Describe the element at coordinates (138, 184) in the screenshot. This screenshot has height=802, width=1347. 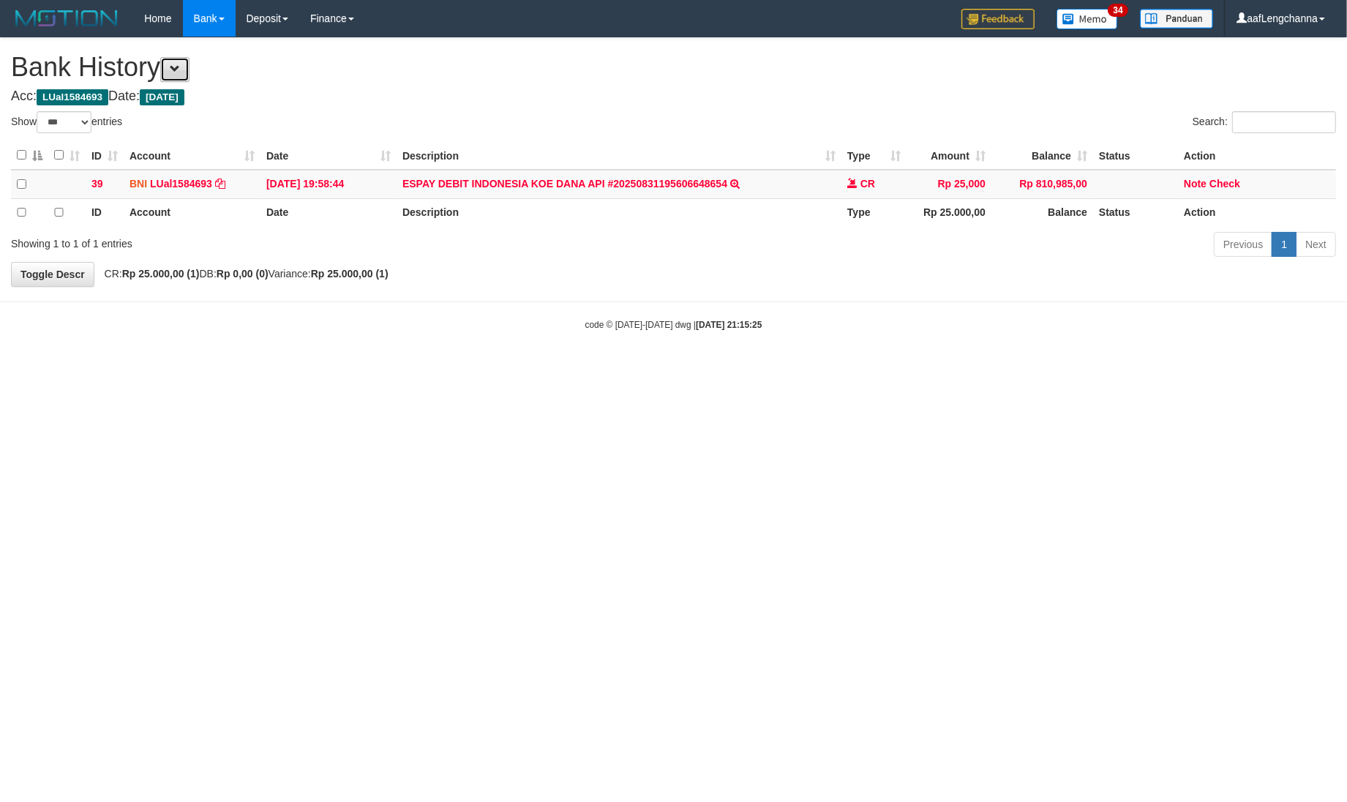
I see `span: BNI` at that location.